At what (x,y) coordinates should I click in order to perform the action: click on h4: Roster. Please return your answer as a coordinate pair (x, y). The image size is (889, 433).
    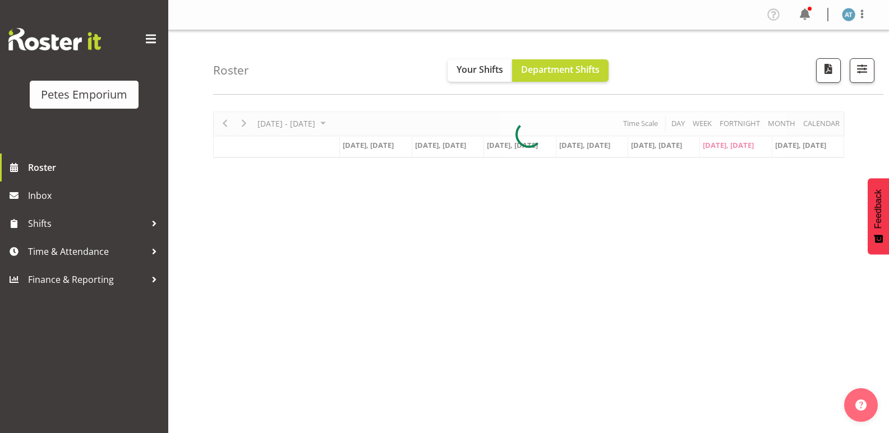
    Looking at the image, I should click on (231, 70).